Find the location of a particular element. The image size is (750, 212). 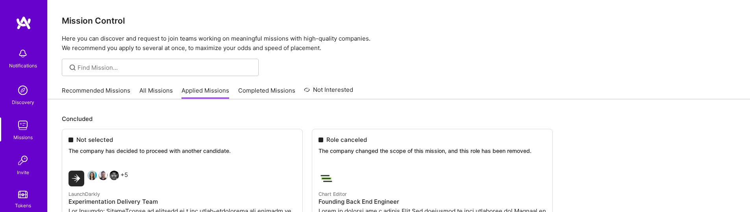

img: tokens is located at coordinates (23, 194).